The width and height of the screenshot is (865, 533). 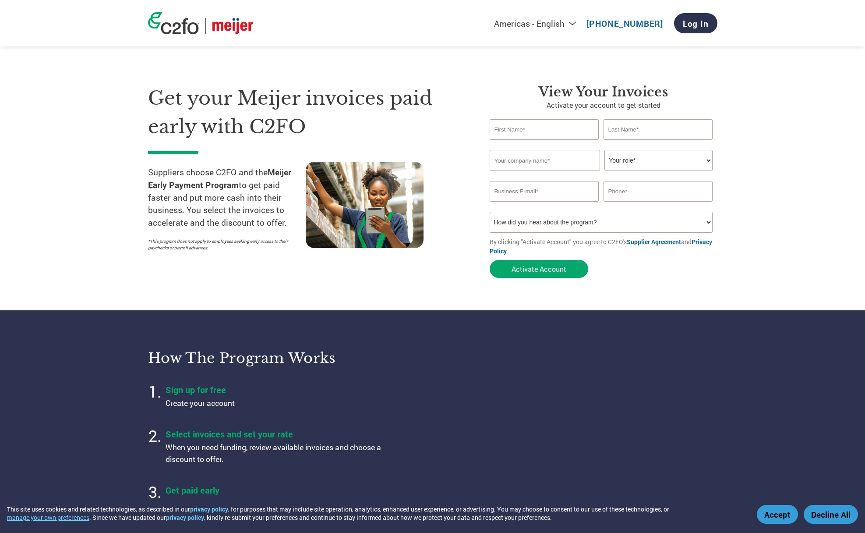 I want to click on h3: View Your Invoices, so click(x=604, y=92).